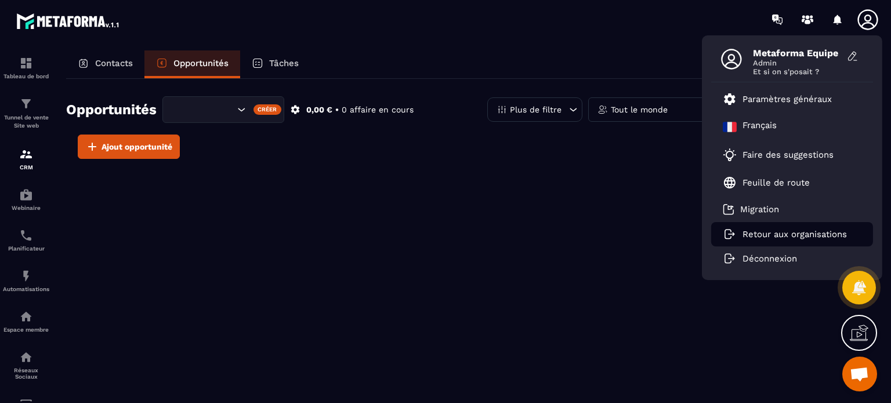 The width and height of the screenshot is (891, 403). I want to click on p: Français, so click(759, 127).